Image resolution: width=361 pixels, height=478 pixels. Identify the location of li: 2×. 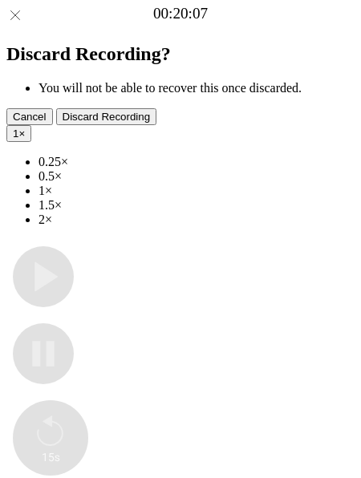
(196, 220).